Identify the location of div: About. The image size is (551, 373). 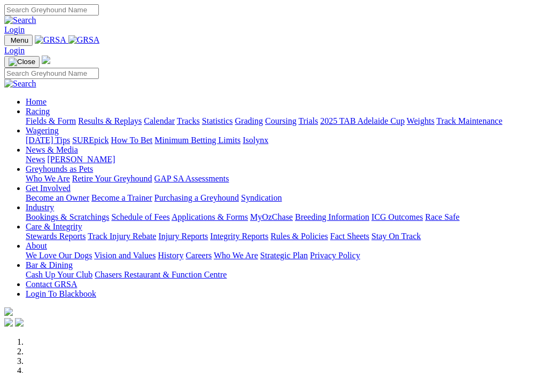
(286, 256).